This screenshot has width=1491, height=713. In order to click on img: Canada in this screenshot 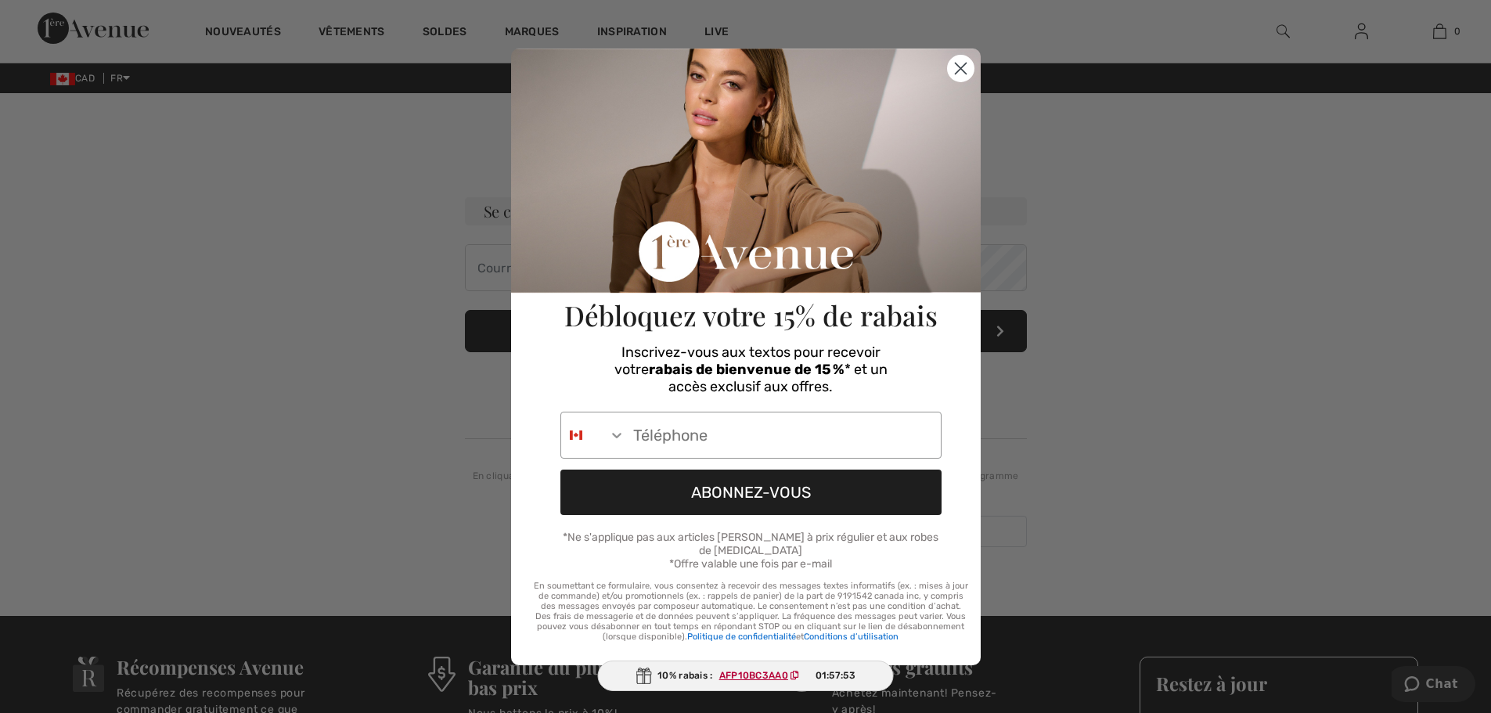, I will do `click(576, 435)`.